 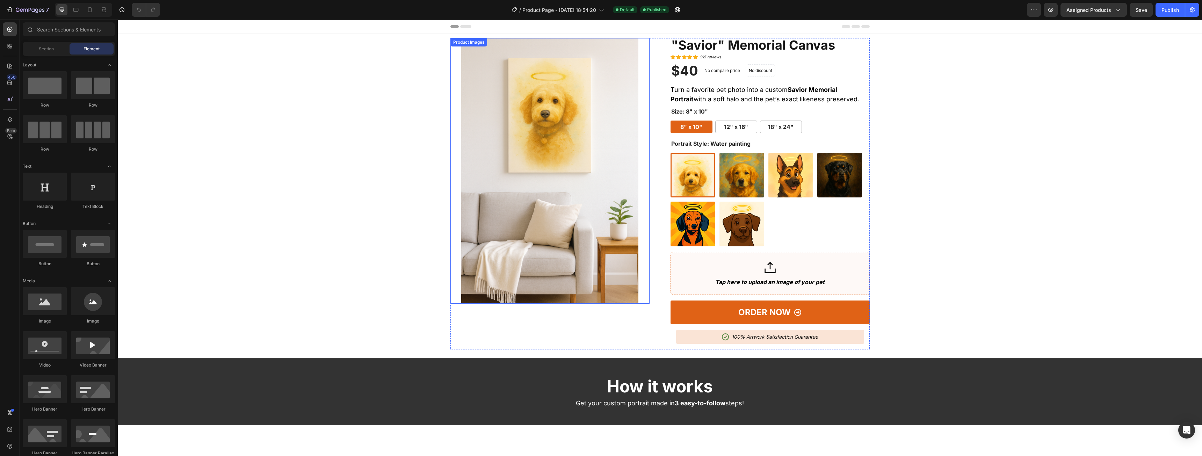 What do you see at coordinates (653, 26) in the screenshot?
I see `h2: "Savior" Memorial Canvas` at bounding box center [653, 26].